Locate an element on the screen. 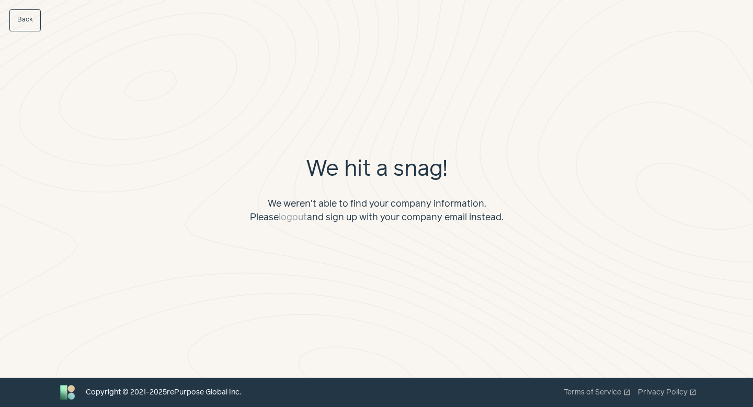  a: Terms of Serviceopen_in_new is located at coordinates (597, 392).